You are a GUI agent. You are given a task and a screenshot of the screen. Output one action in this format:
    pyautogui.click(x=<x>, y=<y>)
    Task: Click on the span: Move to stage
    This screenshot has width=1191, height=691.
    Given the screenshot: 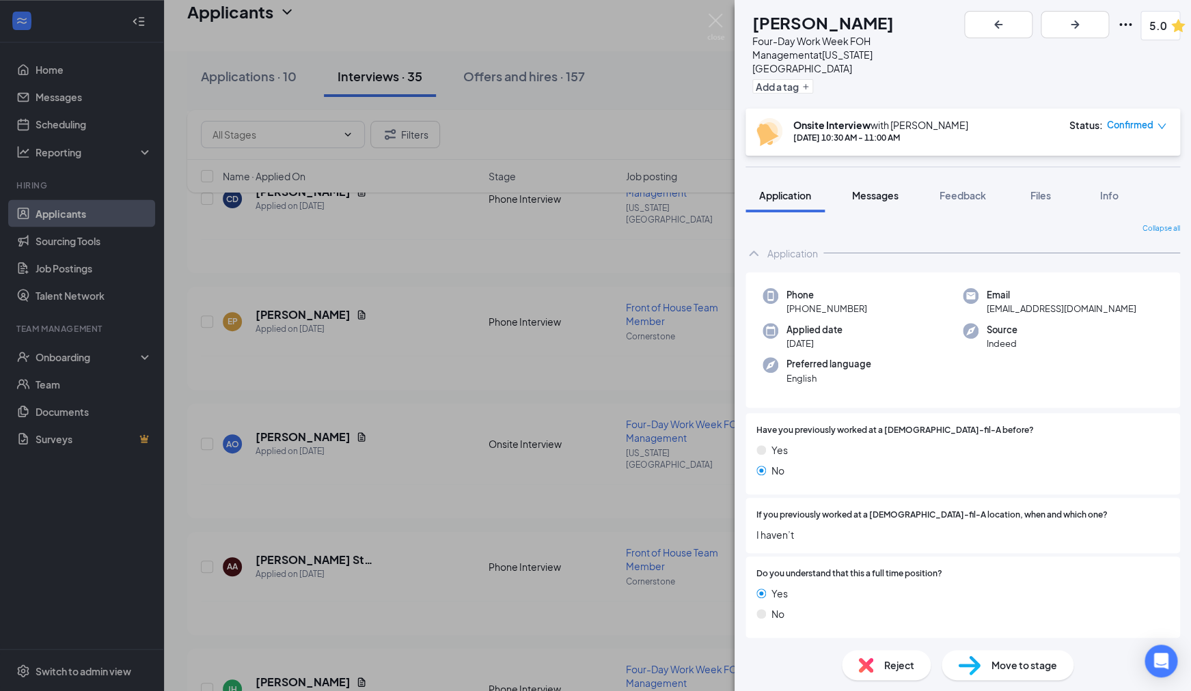 What is the action you would take?
    pyautogui.click(x=1024, y=666)
    